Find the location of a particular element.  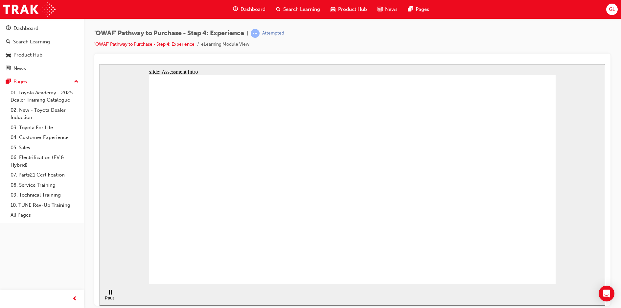

div: Open Intercom Messenger is located at coordinates (607, 294).